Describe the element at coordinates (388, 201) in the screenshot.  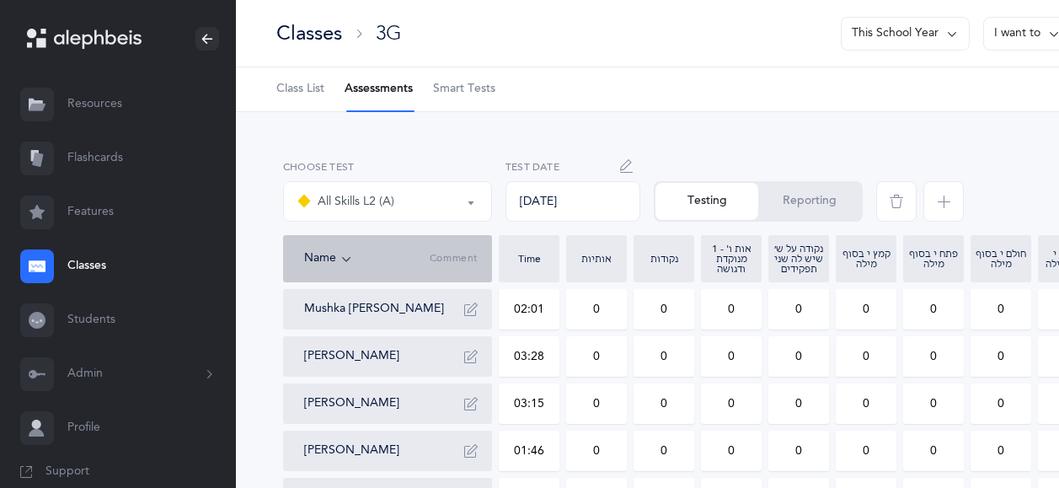
I see `button: All Skills L2 (A)` at that location.